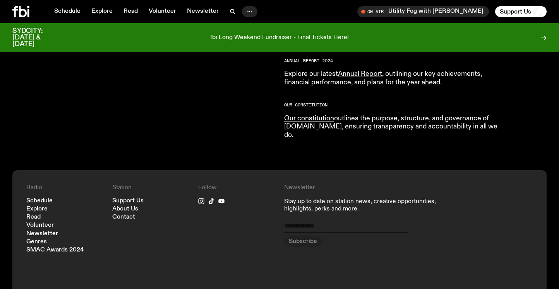 The height and width of the screenshot is (289, 559). What do you see at coordinates (515, 12) in the screenshot?
I see `span: Support Us` at bounding box center [515, 12].